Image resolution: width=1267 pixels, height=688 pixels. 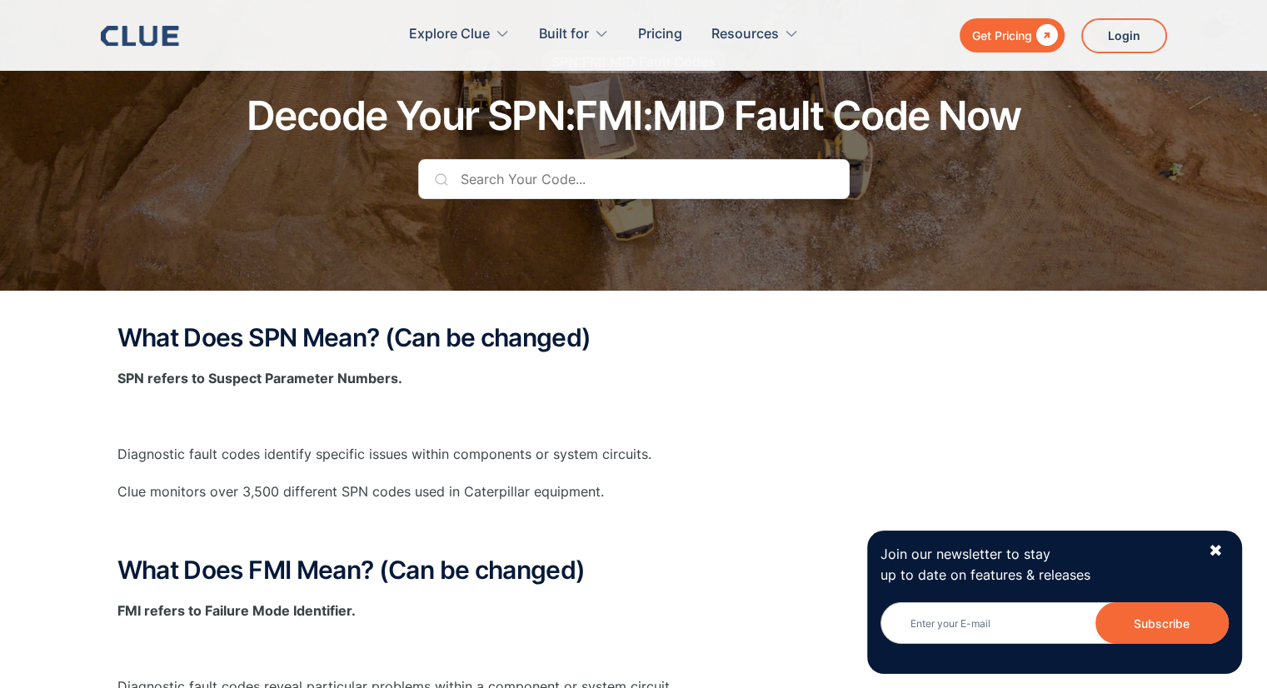 I want to click on h2: What Does FMI Mean? (Can be changed), so click(x=634, y=570).